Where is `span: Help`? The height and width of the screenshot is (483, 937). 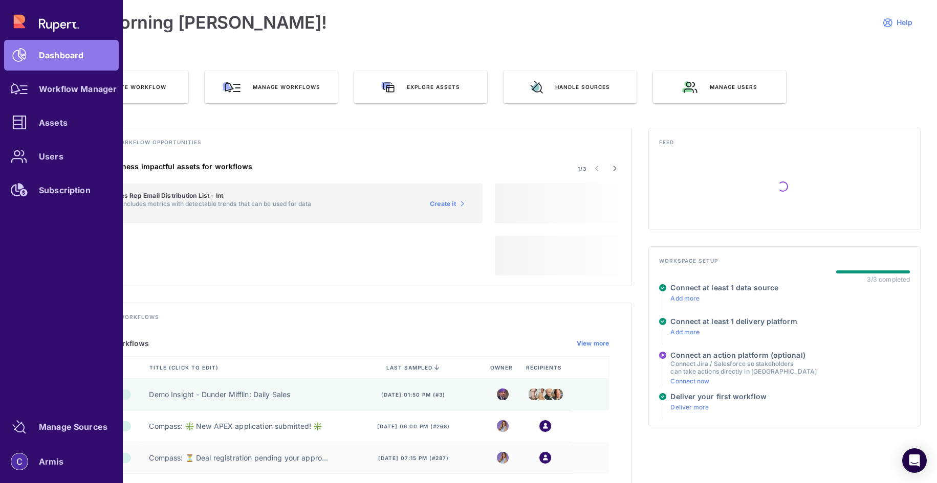
span: Help is located at coordinates (904, 23).